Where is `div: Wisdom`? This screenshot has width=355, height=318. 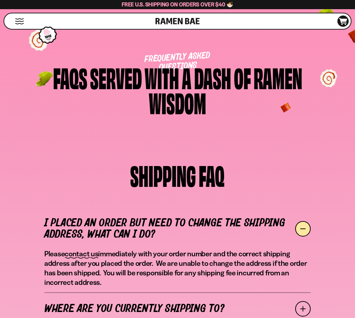 div: Wisdom is located at coordinates (178, 102).